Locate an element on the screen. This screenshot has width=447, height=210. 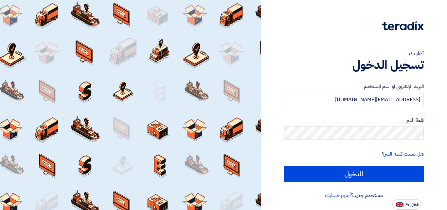
img: en-US.png is located at coordinates (400, 204).